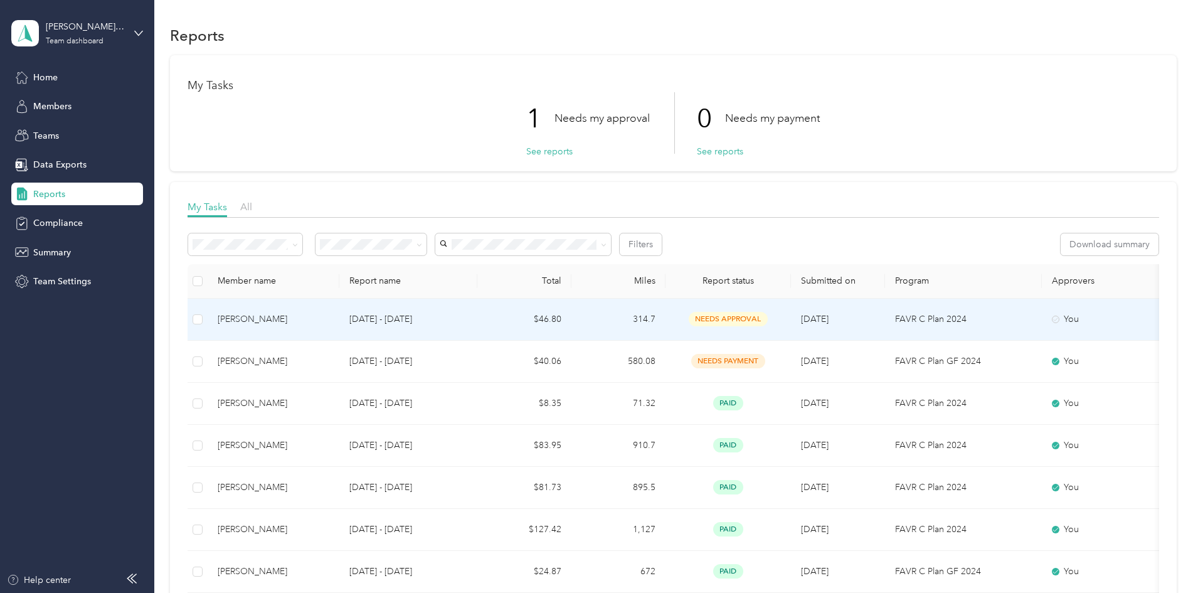 This screenshot has height=593, width=1198. Describe the element at coordinates (524, 445) in the screenshot. I see `td: $83.95` at that location.